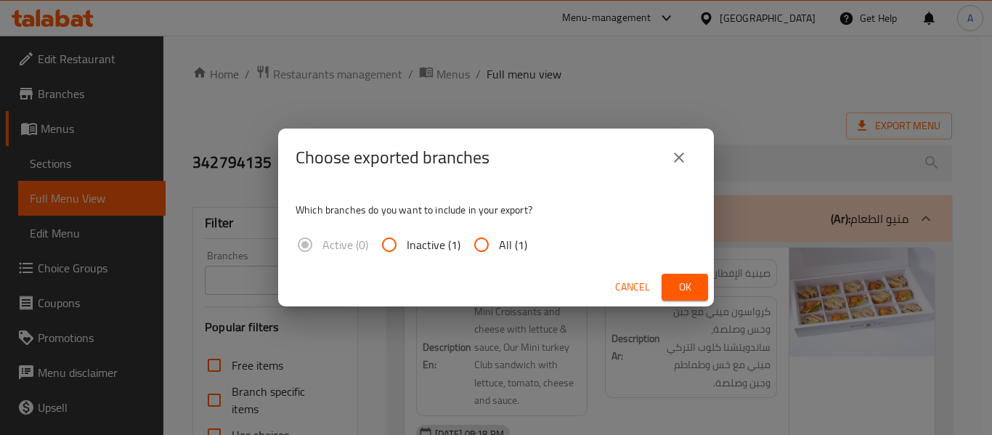 Image resolution: width=992 pixels, height=435 pixels. Describe the element at coordinates (434, 245) in the screenshot. I see `span: Inactive (1)` at that location.